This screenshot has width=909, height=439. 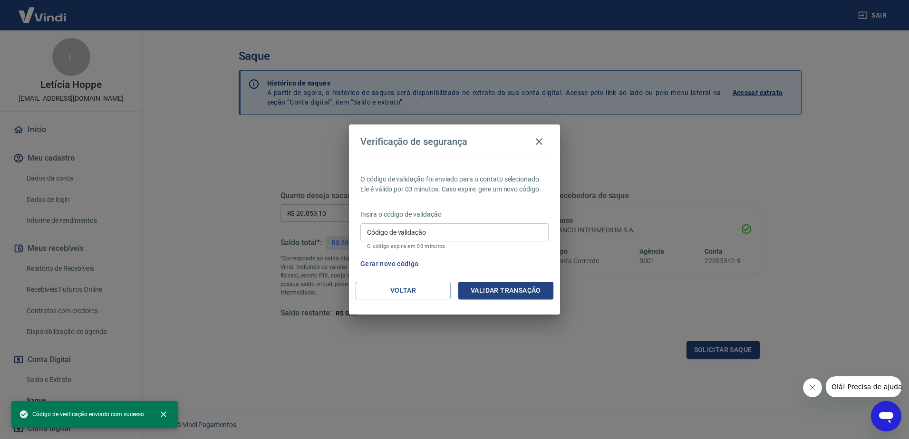 I want to click on button: Gerar novo código, so click(x=389, y=264).